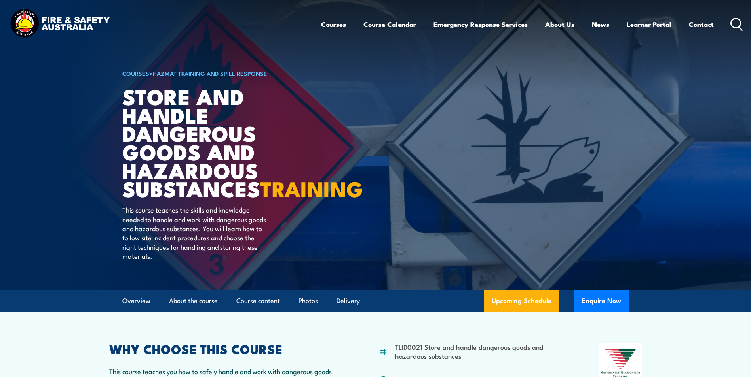  Describe the element at coordinates (478, 352) in the screenshot. I see `li: TLID0021 Store and handle dangerous goods and hazardous substances` at that location.